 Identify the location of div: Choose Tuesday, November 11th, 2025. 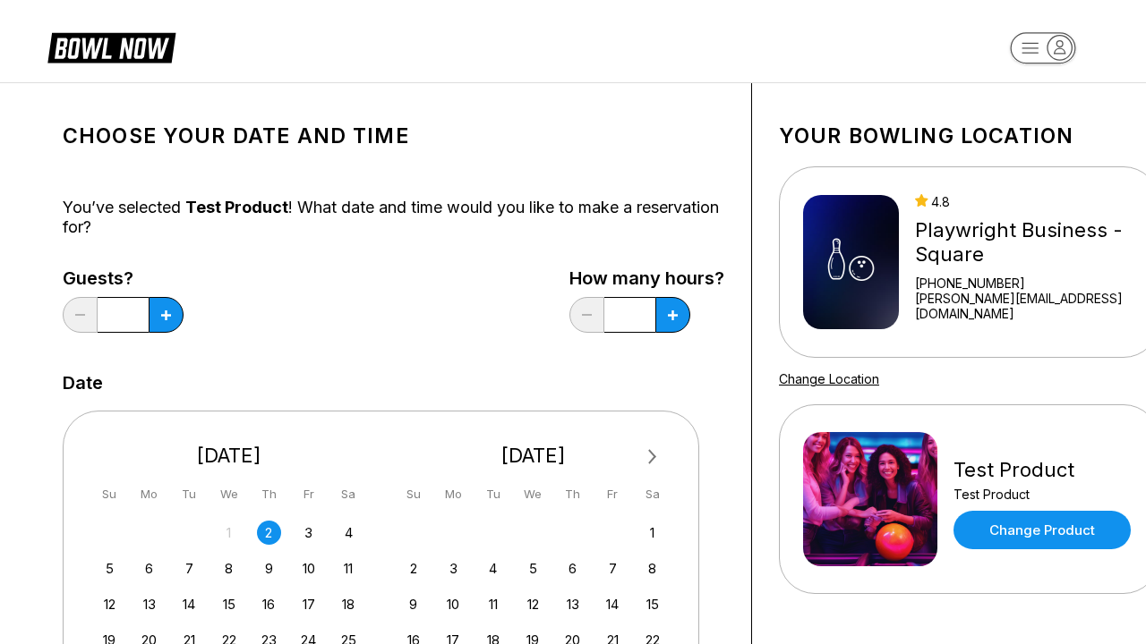
(492, 604).